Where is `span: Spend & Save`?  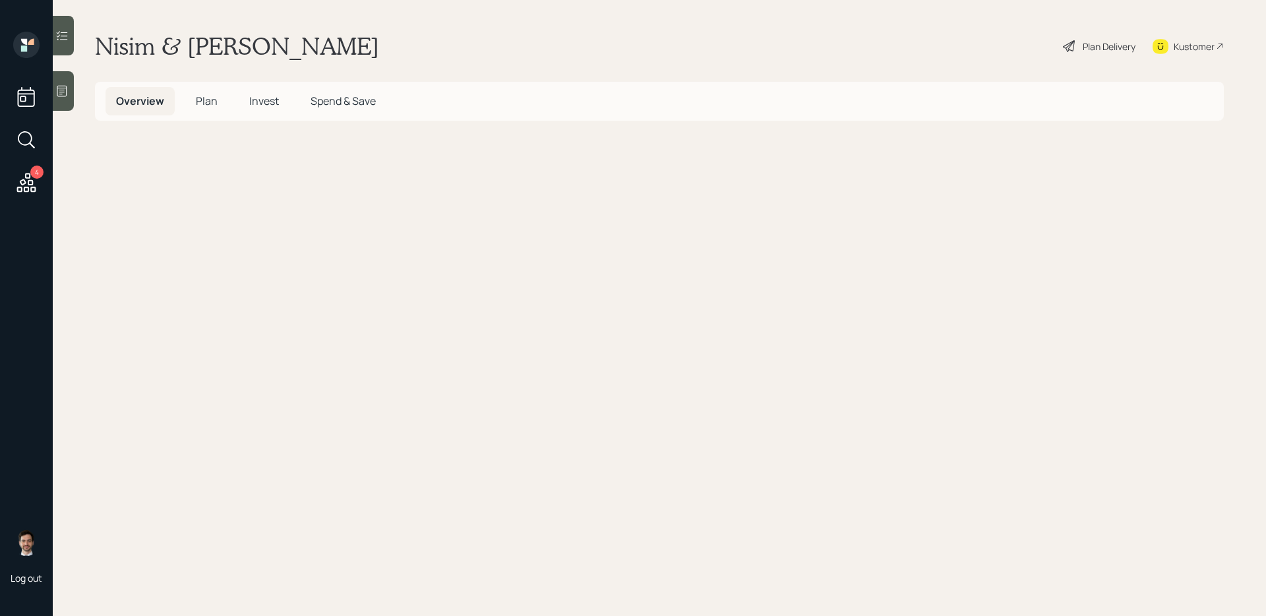 span: Spend & Save is located at coordinates (343, 101).